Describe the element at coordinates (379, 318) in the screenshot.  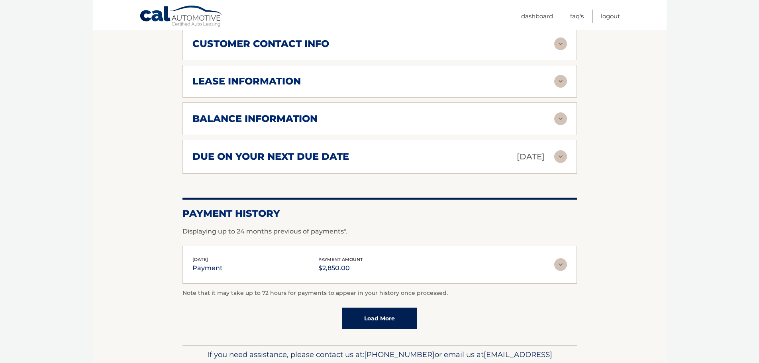
I see `a: Load More` at that location.